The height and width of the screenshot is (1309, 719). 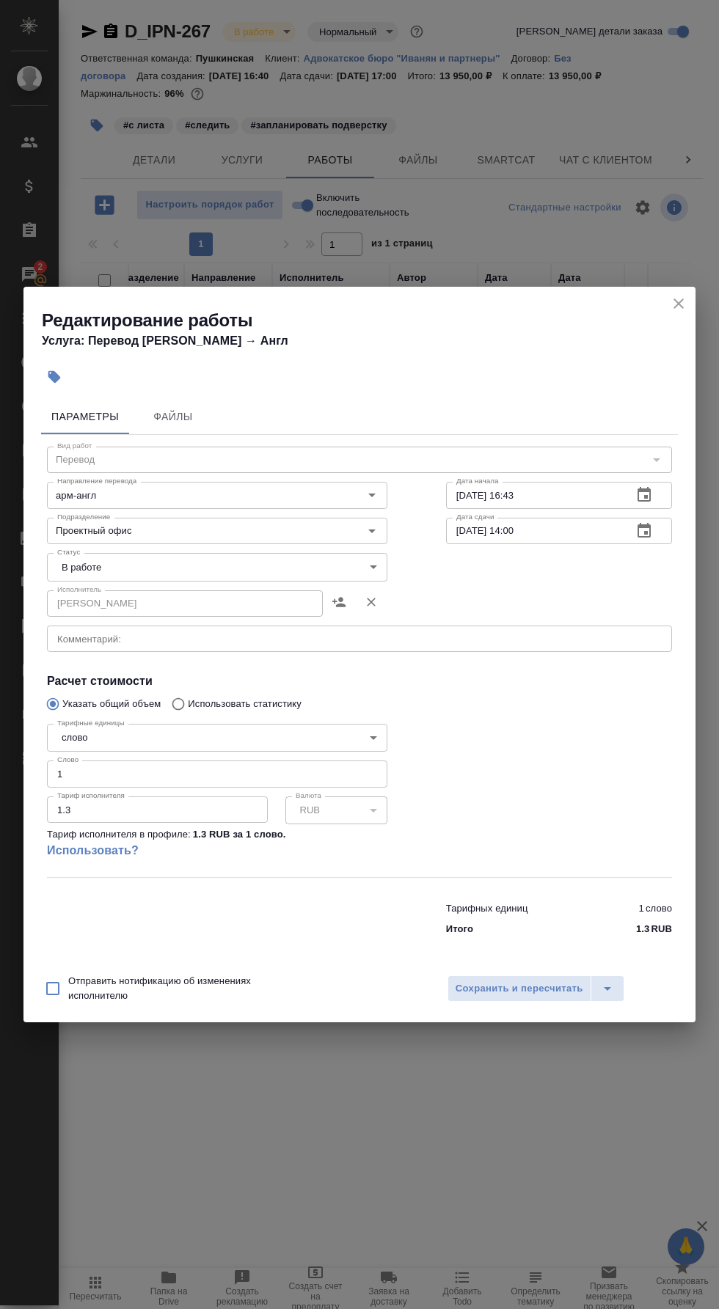 What do you see at coordinates (661, 929) in the screenshot?
I see `p: RUB` at bounding box center [661, 929].